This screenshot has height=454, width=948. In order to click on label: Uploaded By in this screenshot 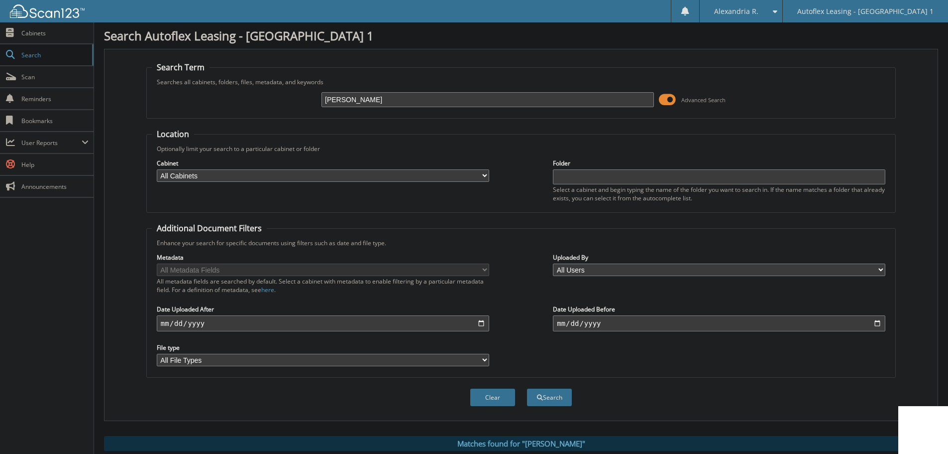, I will do `click(719, 257)`.